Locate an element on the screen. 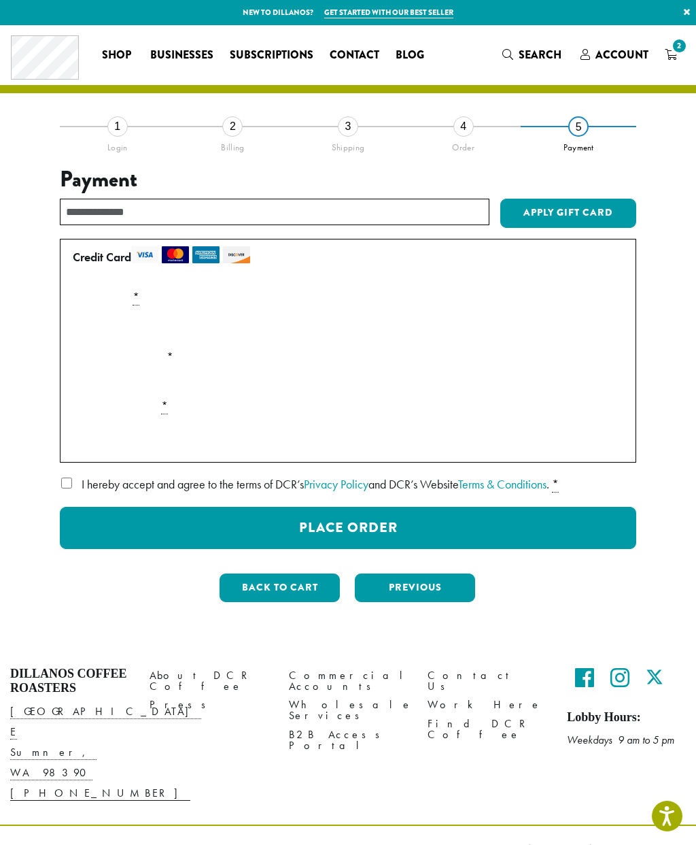 Image resolution: width=696 pixels, height=845 pixels. div: Payment is located at coordinates (579, 145).